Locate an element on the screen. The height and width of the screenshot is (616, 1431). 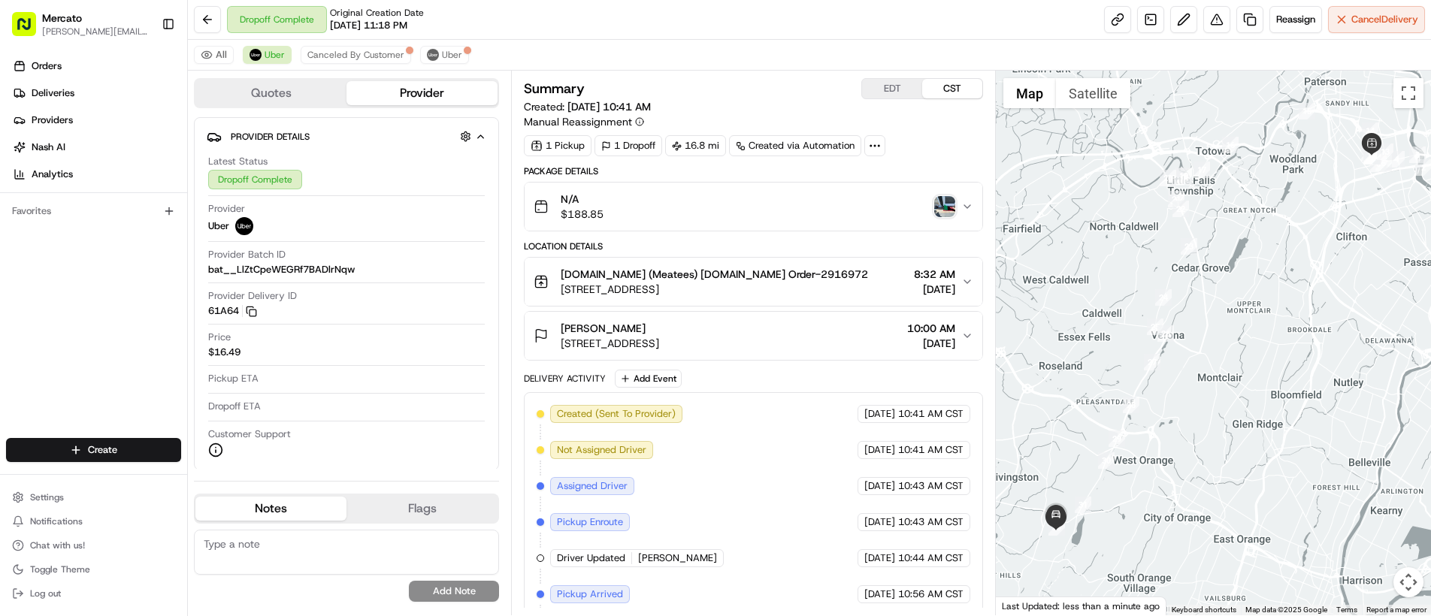
div: 6 is located at coordinates (1378, 164).